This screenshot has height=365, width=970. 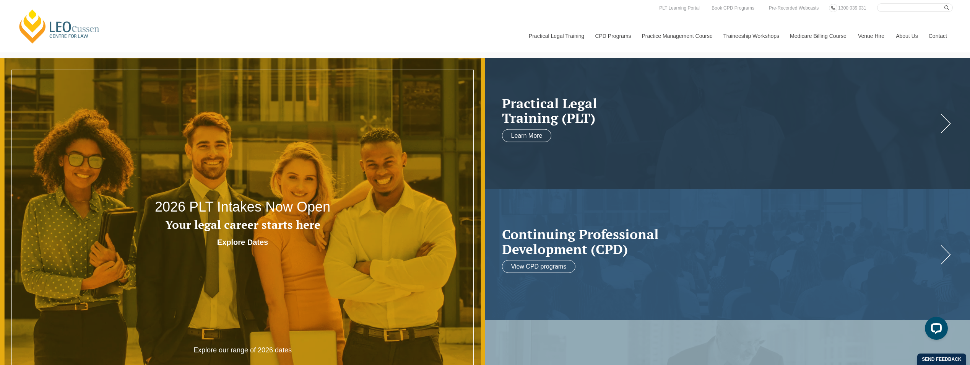 I want to click on span: 1300 039 031, so click(x=851, y=8).